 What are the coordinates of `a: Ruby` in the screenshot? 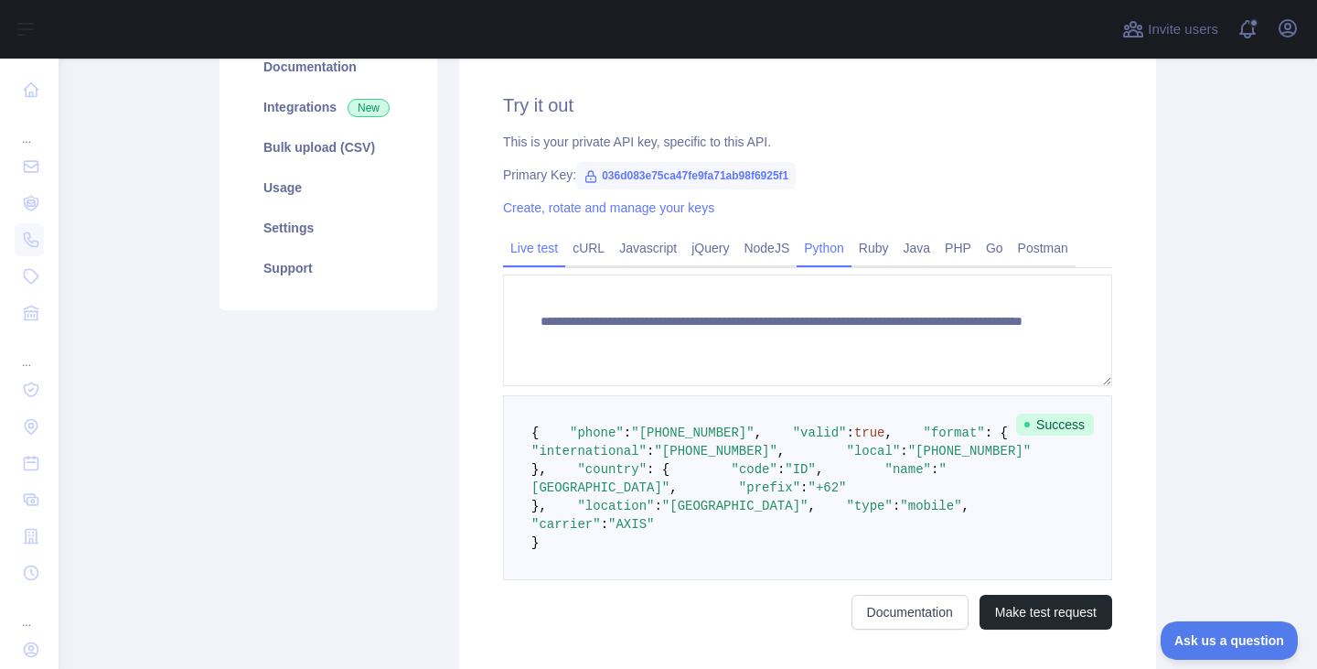 It's located at (874, 248).